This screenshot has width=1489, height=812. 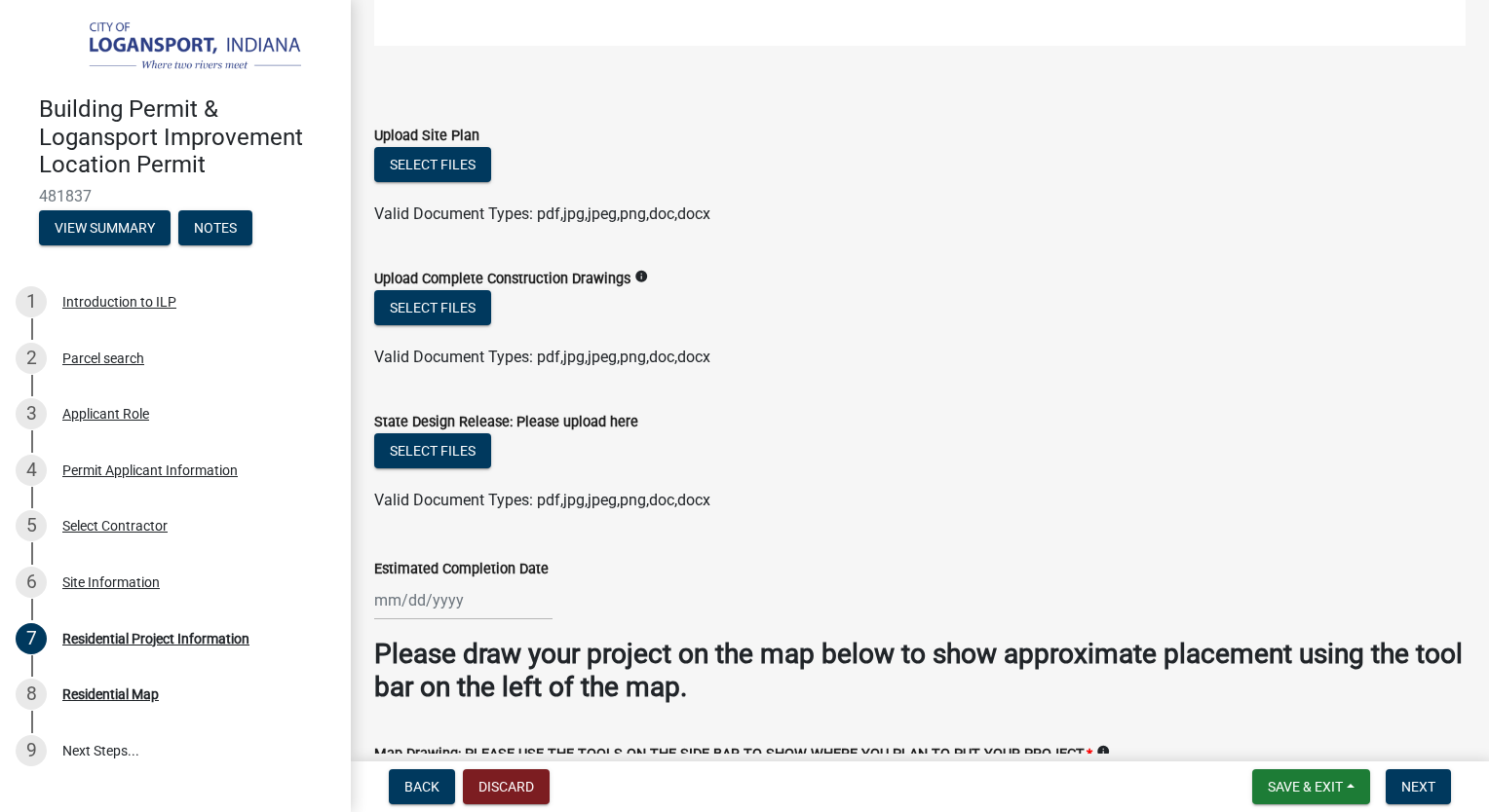 What do you see at coordinates (31, 414) in the screenshot?
I see `div: 3` at bounding box center [31, 414].